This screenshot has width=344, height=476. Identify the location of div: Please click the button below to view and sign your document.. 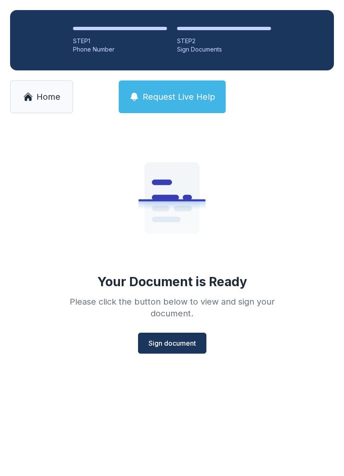
(172, 308).